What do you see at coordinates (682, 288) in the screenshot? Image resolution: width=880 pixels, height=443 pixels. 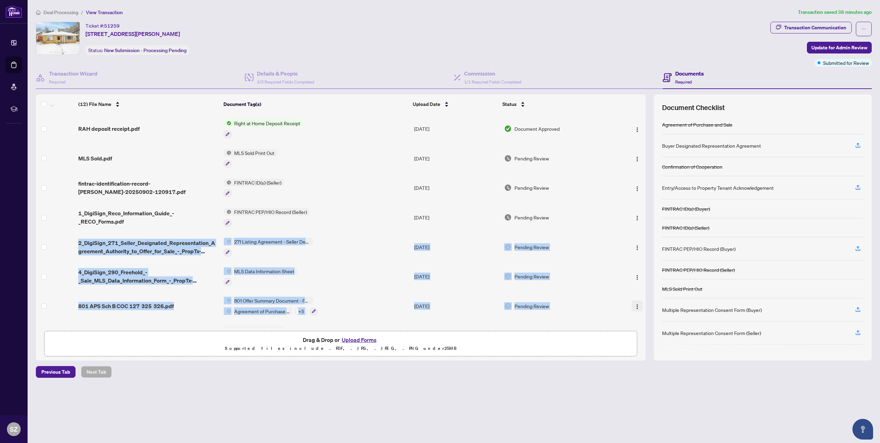 I see `div: MLS Sold Print Out` at bounding box center [682, 288].